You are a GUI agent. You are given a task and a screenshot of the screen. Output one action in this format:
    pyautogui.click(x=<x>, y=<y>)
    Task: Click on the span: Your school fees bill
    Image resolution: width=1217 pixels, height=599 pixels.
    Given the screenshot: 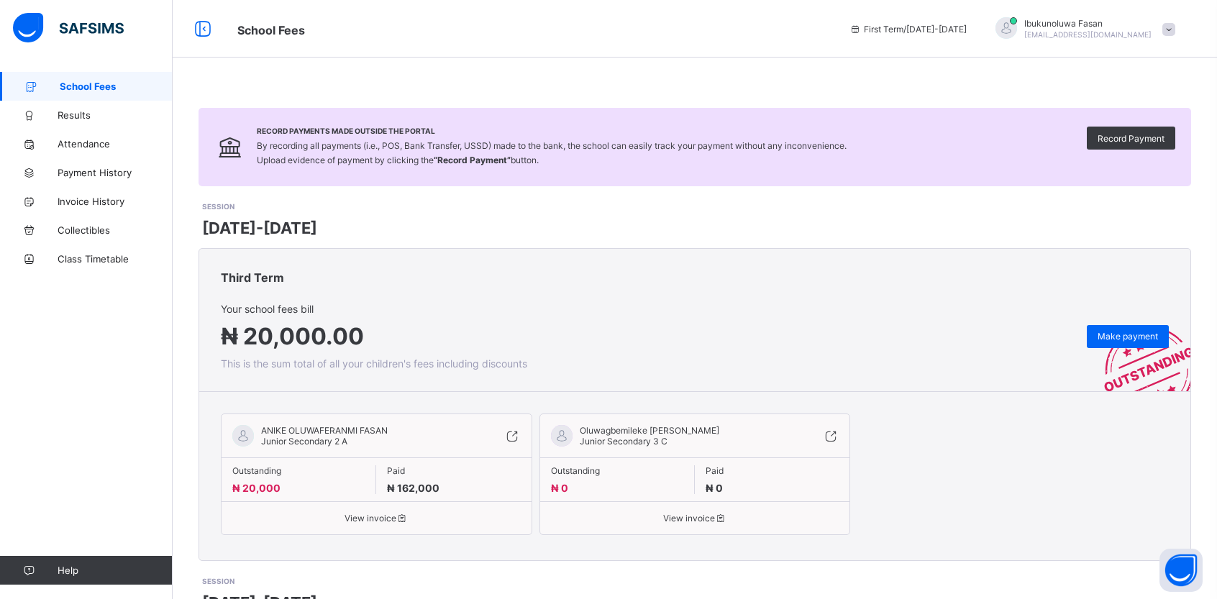 What is the action you would take?
    pyautogui.click(x=374, y=309)
    